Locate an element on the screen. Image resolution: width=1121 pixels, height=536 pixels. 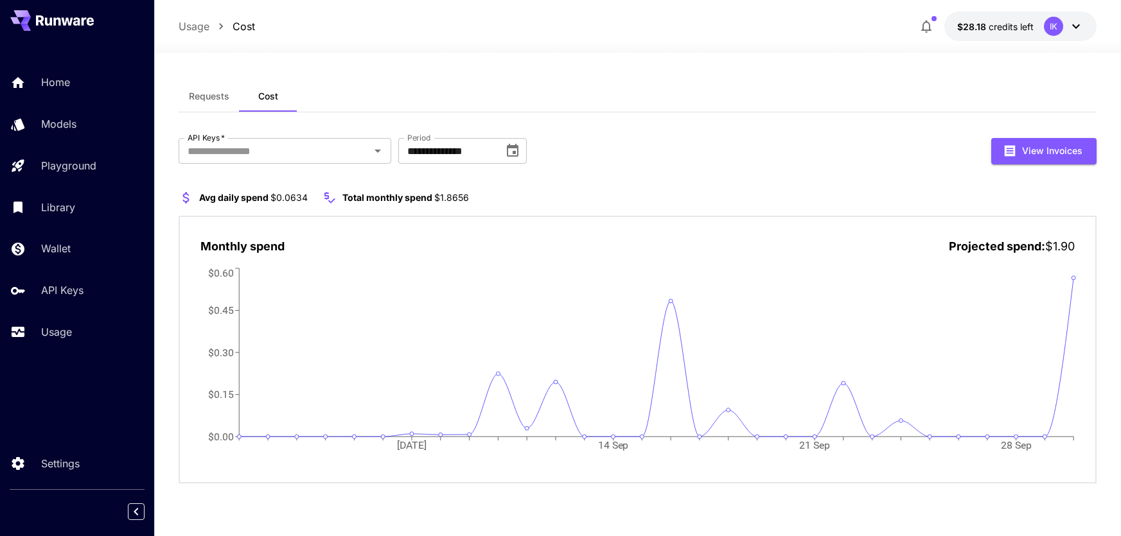
tspan: 21 Sep is located at coordinates (815, 445).